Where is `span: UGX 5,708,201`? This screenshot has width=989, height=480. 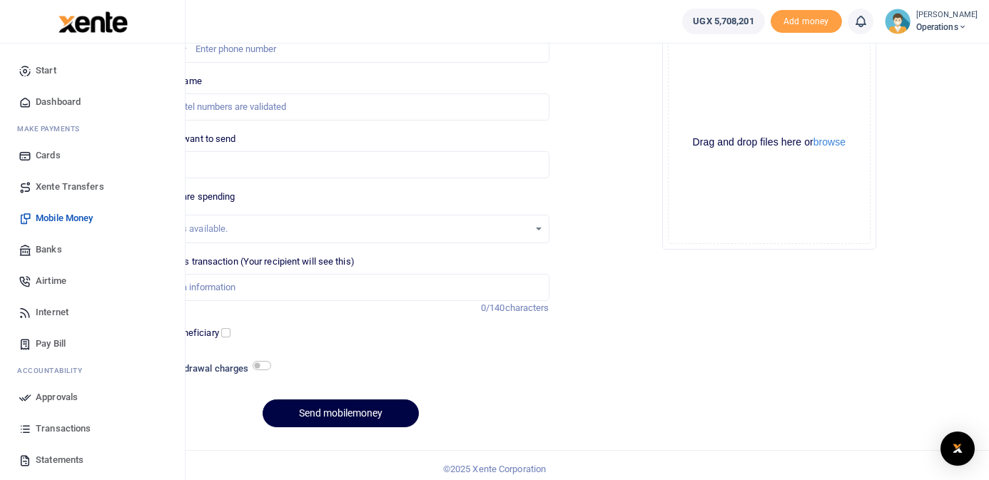 span: UGX 5,708,201 is located at coordinates (723, 21).